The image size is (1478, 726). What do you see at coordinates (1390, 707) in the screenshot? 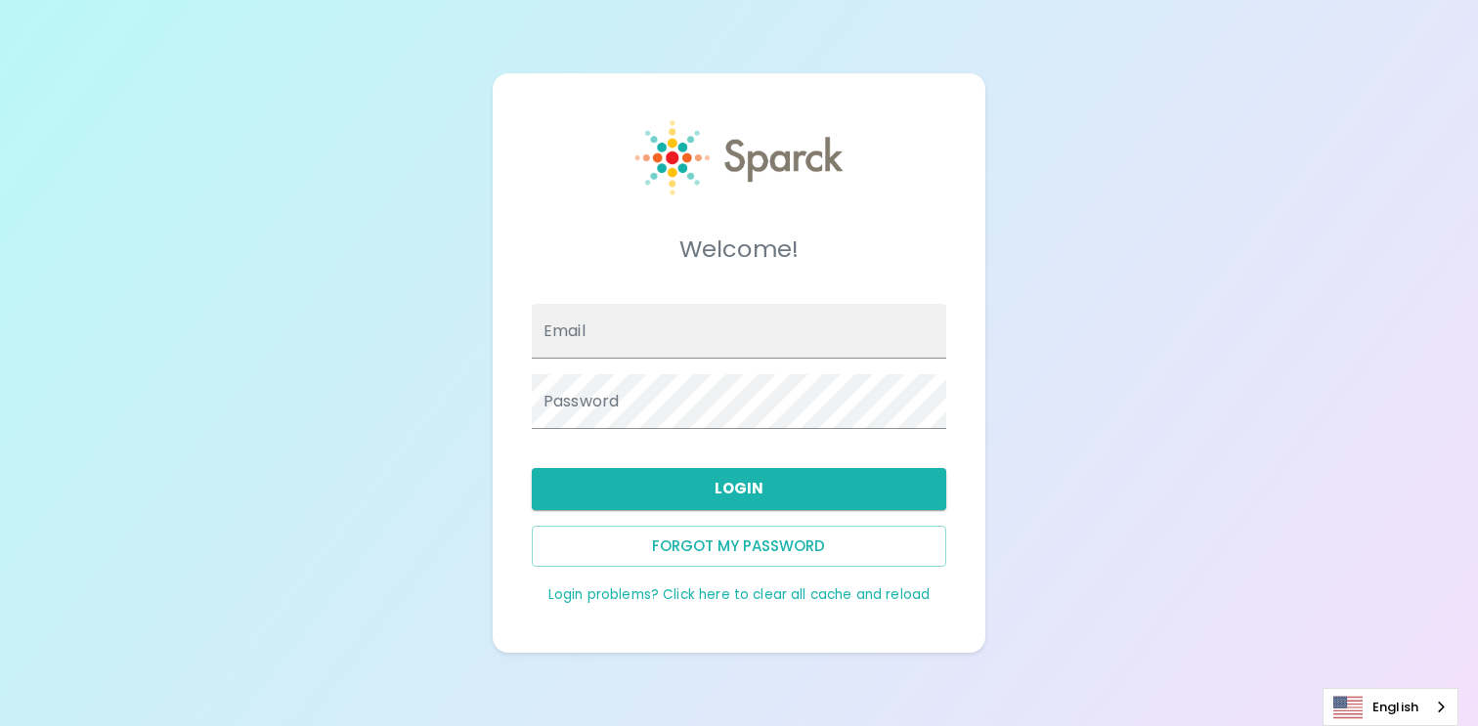
I see `a: English` at bounding box center [1390, 707].